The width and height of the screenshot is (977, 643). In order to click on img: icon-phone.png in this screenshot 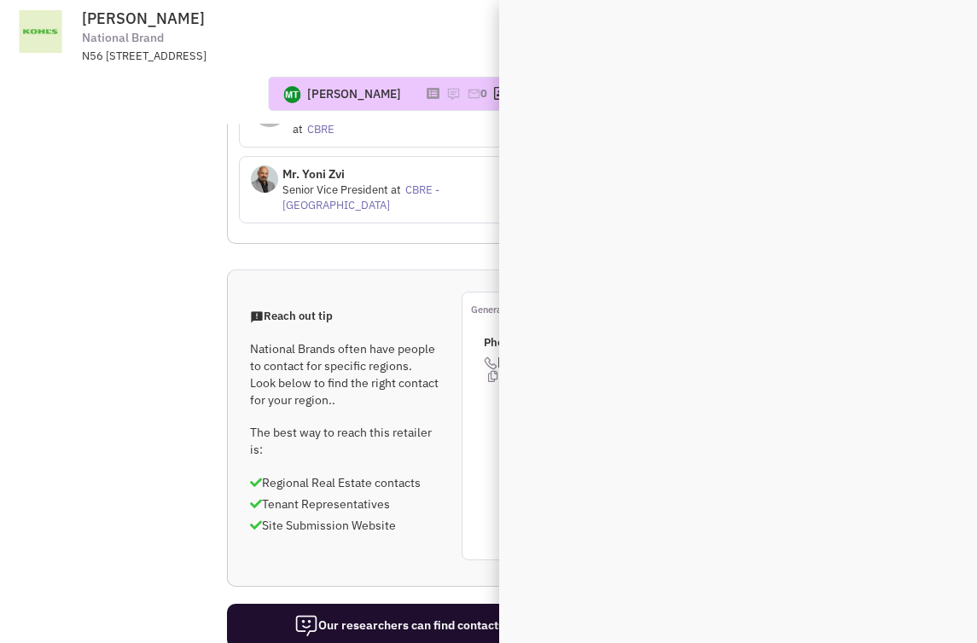, I will do `click(490, 363)`.